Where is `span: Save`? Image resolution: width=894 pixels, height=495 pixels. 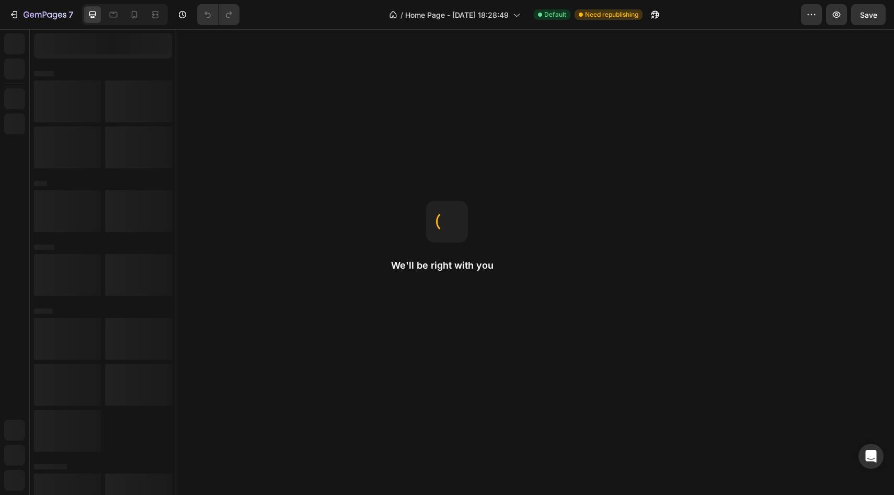
span: Save is located at coordinates (868, 15).